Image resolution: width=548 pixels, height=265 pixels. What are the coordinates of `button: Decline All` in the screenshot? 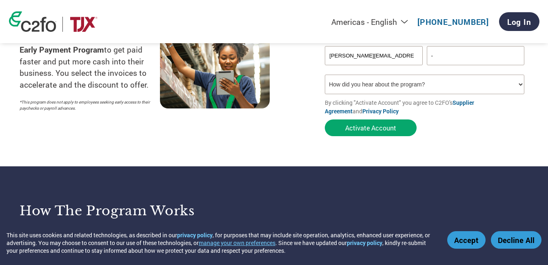 It's located at (516, 240).